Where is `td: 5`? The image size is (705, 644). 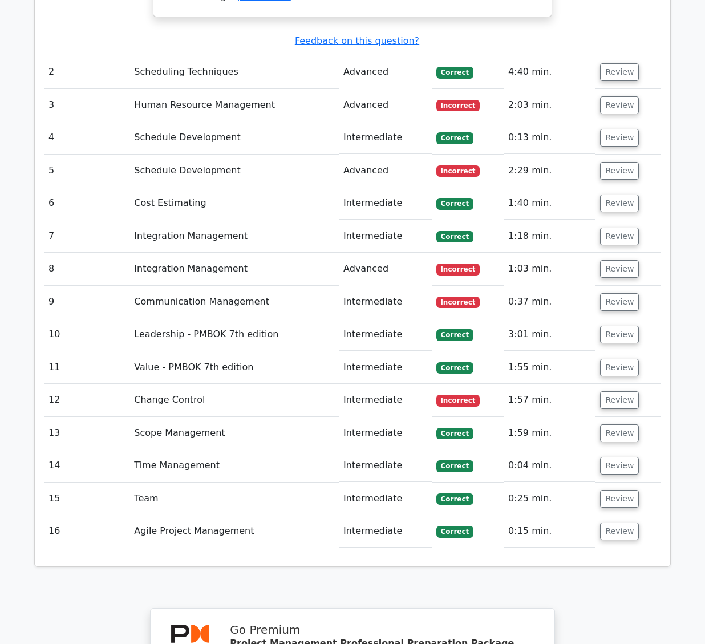
td: 5 is located at coordinates (87, 170).